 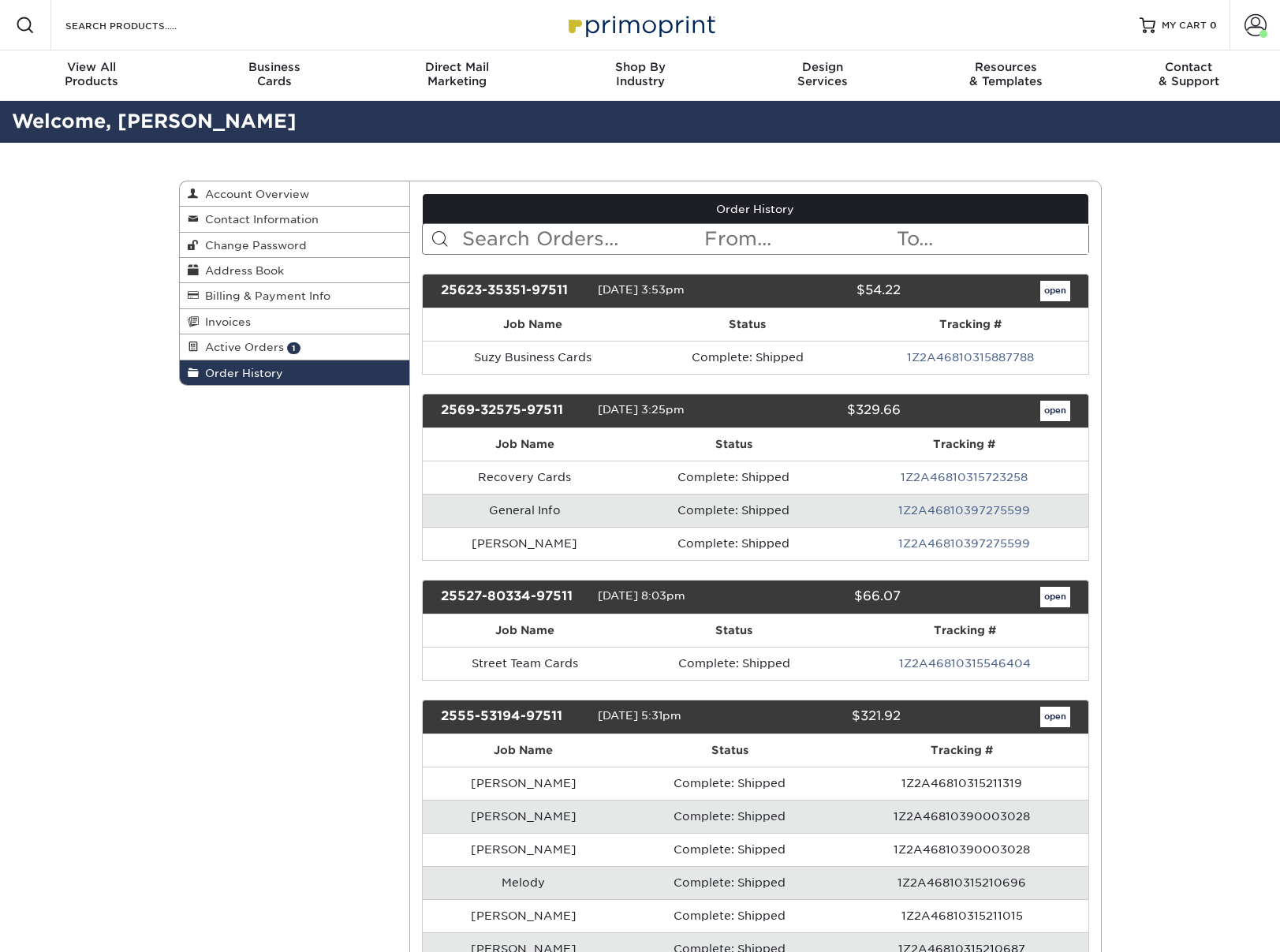 What do you see at coordinates (828, 411) in the screenshot?
I see `div: $329.66` at bounding box center [828, 411].